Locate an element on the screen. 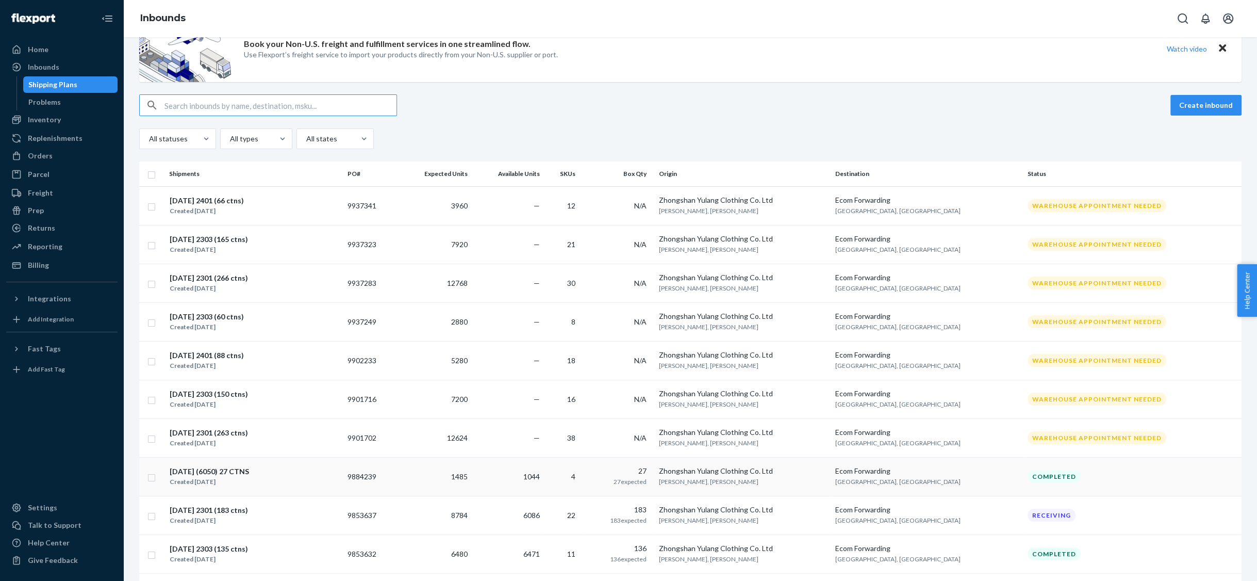  div: Orders is located at coordinates (40, 156).